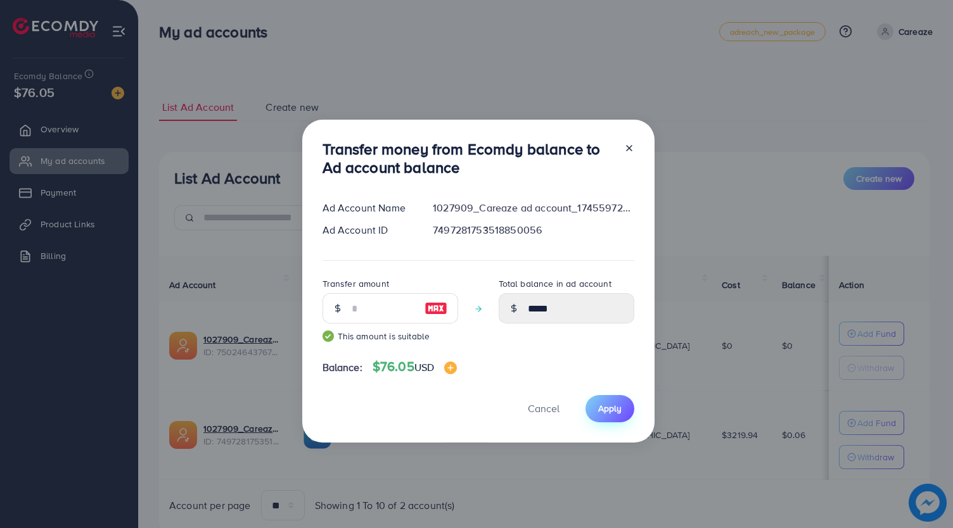 The height and width of the screenshot is (528, 953). I want to click on label: Transfer amount, so click(355, 284).